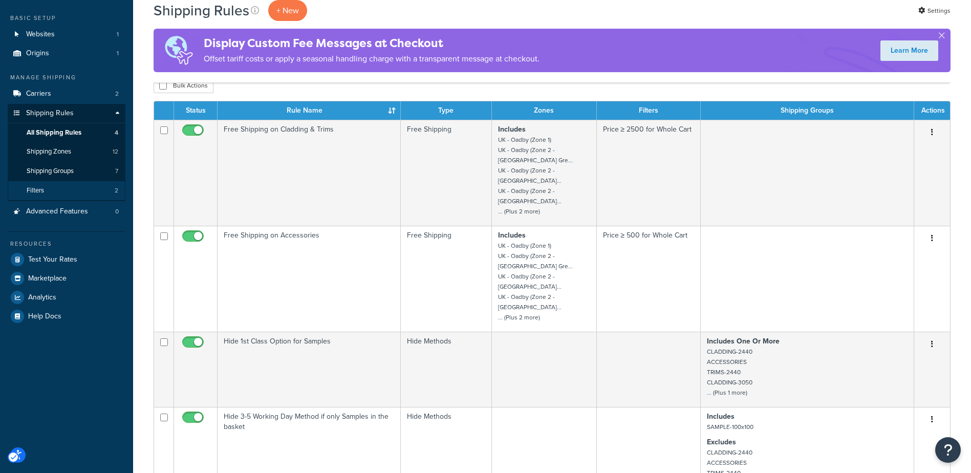 Image resolution: width=971 pixels, height=473 pixels. What do you see at coordinates (372, 59) in the screenshot?
I see `p: Offset tariff costs or apply a seasonal handling charge with a transparent message at checkout.` at bounding box center [372, 59].